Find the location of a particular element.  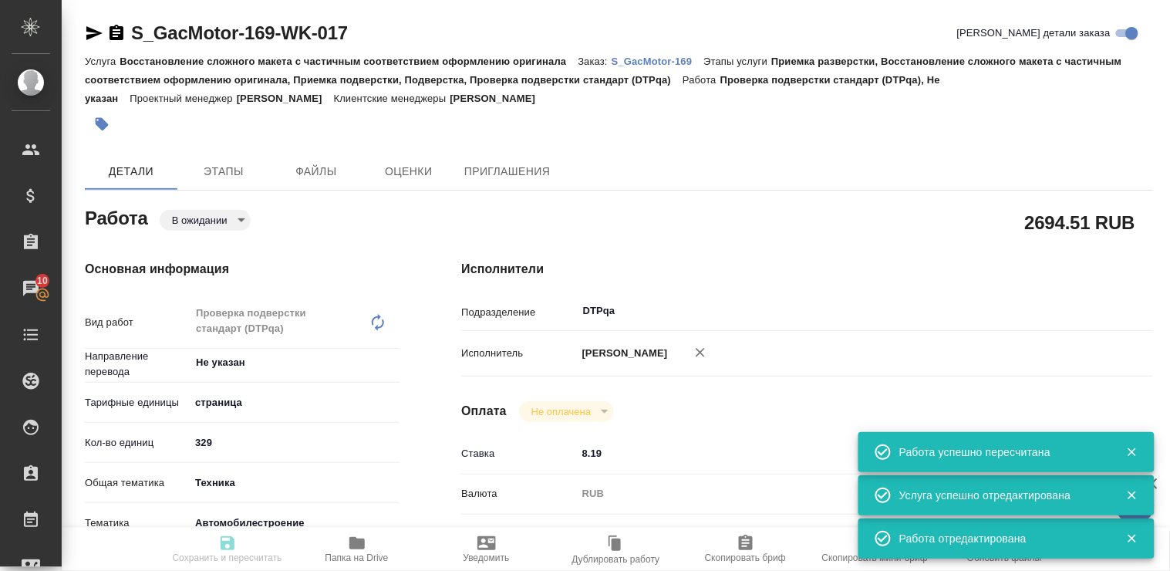

h2: Работа is located at coordinates (116, 217).